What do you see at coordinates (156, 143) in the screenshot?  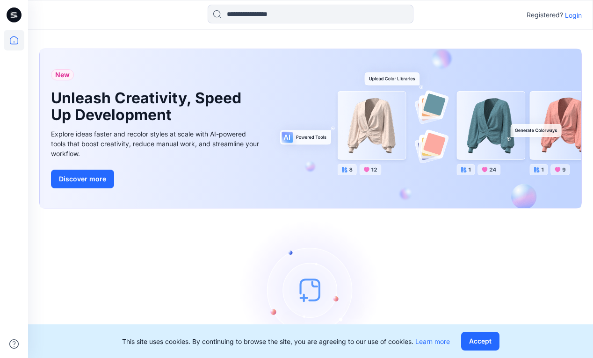 I see `div: Explore ideas faster and recolor styles at scale with AI-powered tools that boost creativity, red...` at bounding box center [156, 143].